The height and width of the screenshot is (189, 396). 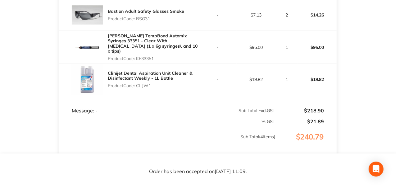 What do you see at coordinates (237, 110) in the screenshot?
I see `p: Sub Total Excl. GST` at bounding box center [237, 110].